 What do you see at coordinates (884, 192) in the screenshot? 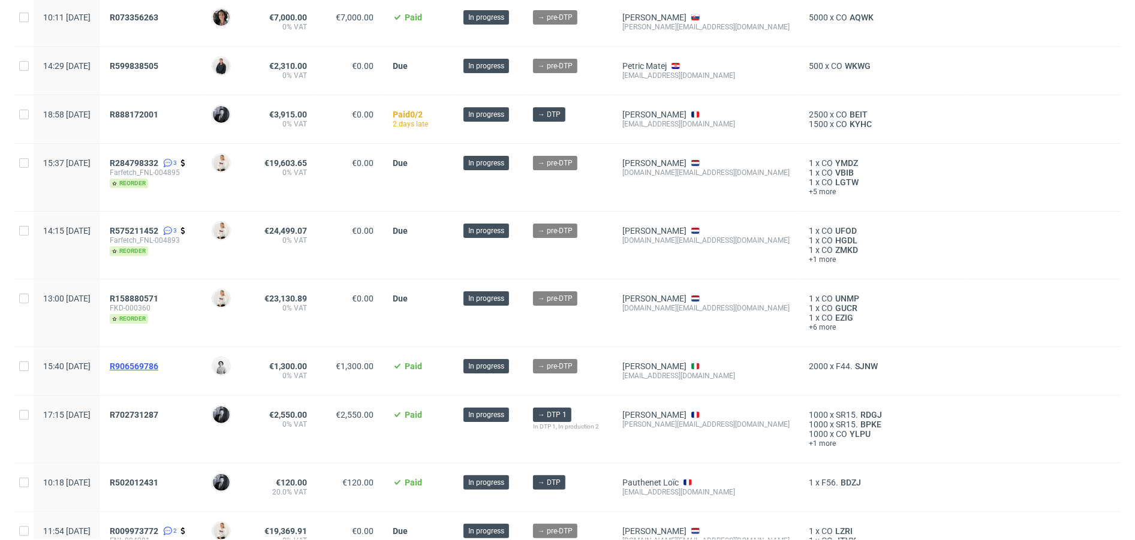
I see `a: +5 more` at bounding box center [884, 192].